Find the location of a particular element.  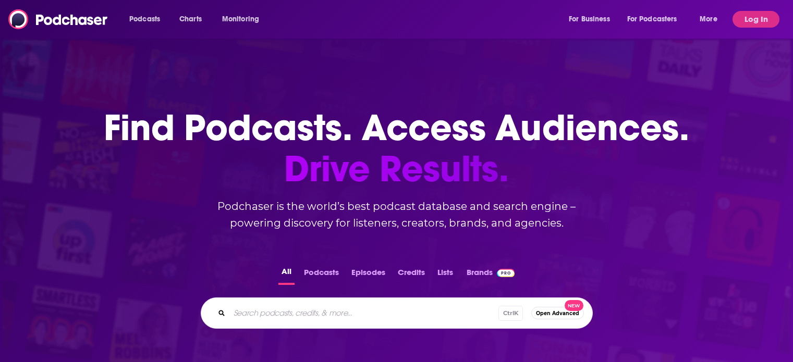

h2: Podchaser is the world’s best podcast database and search engine – powering discovery for listene... is located at coordinates (397, 215).